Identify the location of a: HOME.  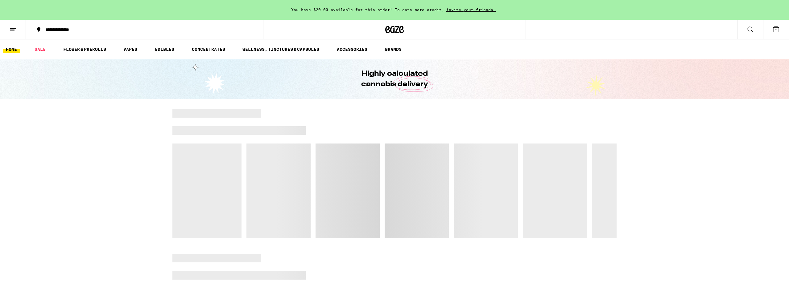
(11, 49).